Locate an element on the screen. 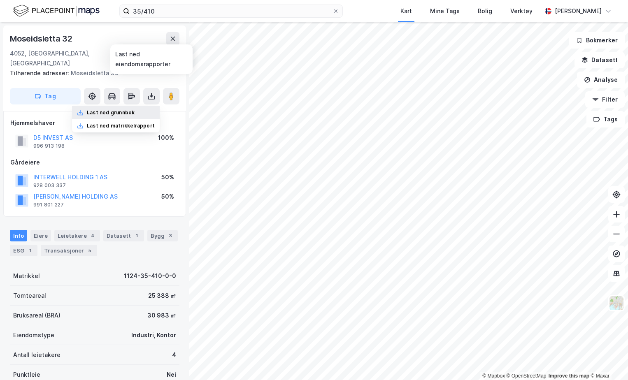 Image resolution: width=628 pixels, height=380 pixels. button: Tag is located at coordinates (45, 96).